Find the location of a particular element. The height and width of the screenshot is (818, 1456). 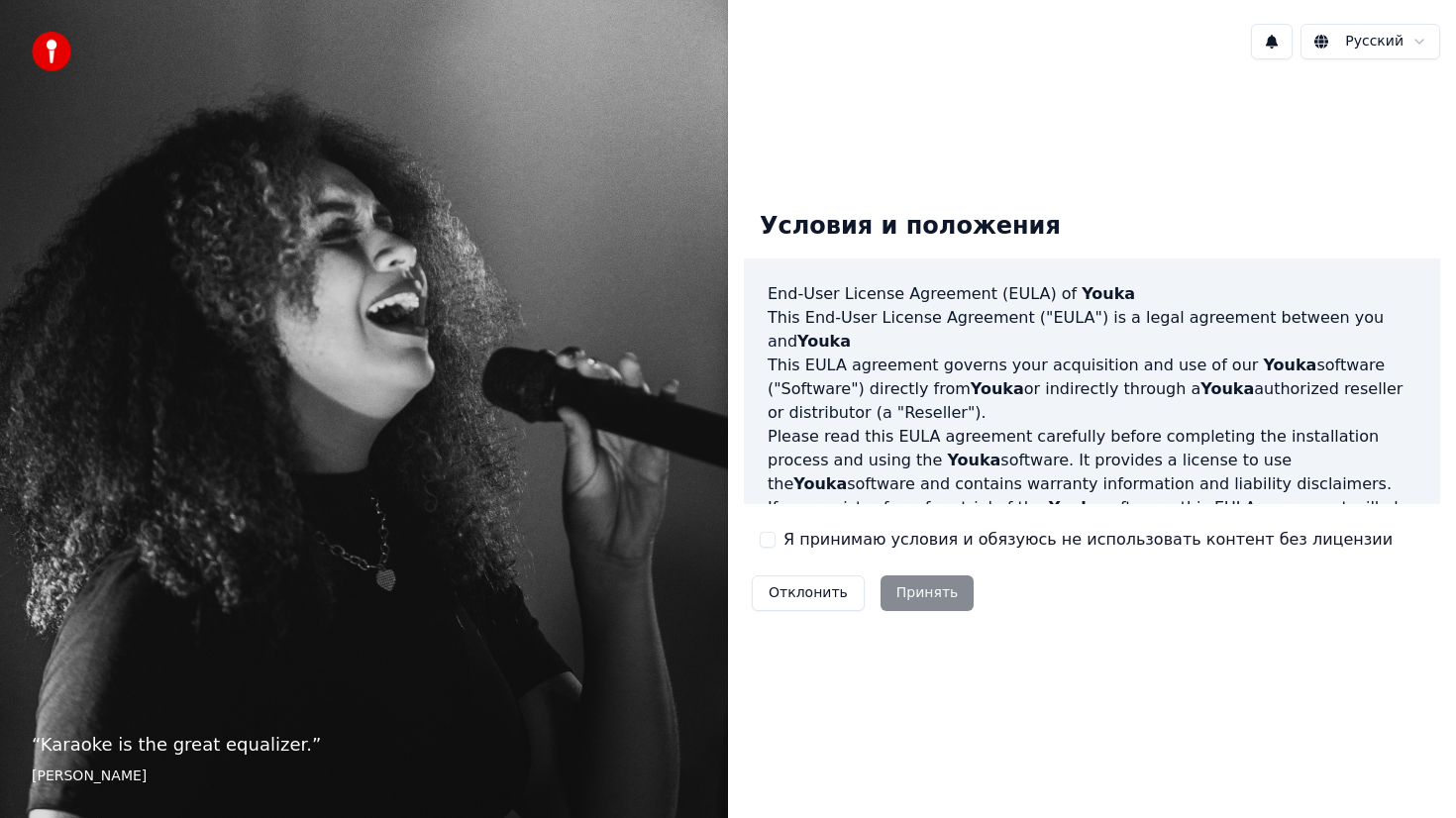

div: Условия и положения is located at coordinates (910, 227).